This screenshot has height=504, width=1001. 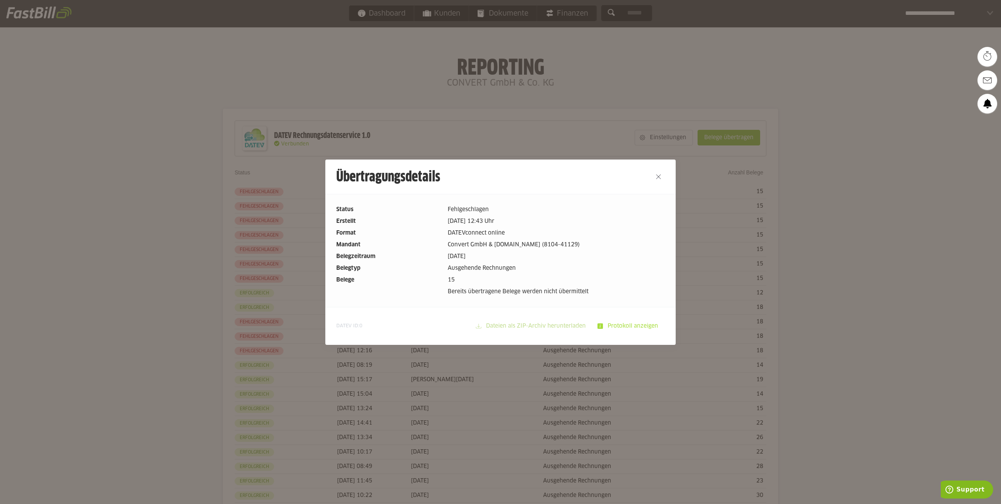 What do you see at coordinates (556, 292) in the screenshot?
I see `dd: Bereits übertragene Belege werden nicht übermittelt` at bounding box center [556, 292].